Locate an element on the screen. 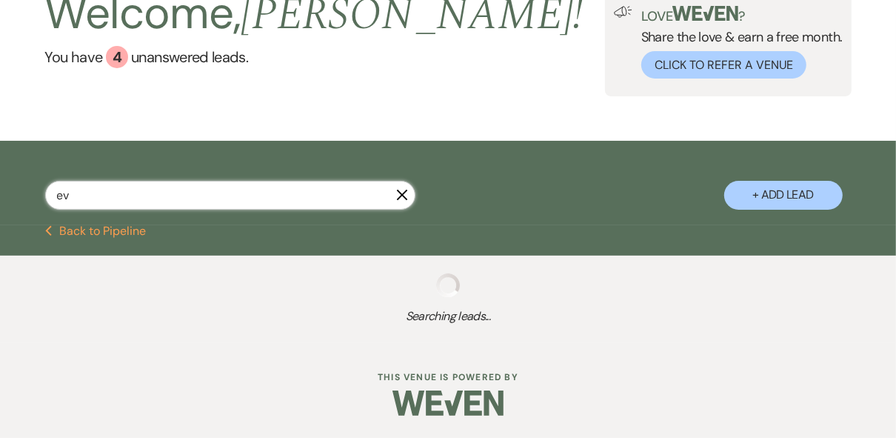 The image size is (896, 438). input: Search by name, event date, email address or phone number is located at coordinates (230, 195).